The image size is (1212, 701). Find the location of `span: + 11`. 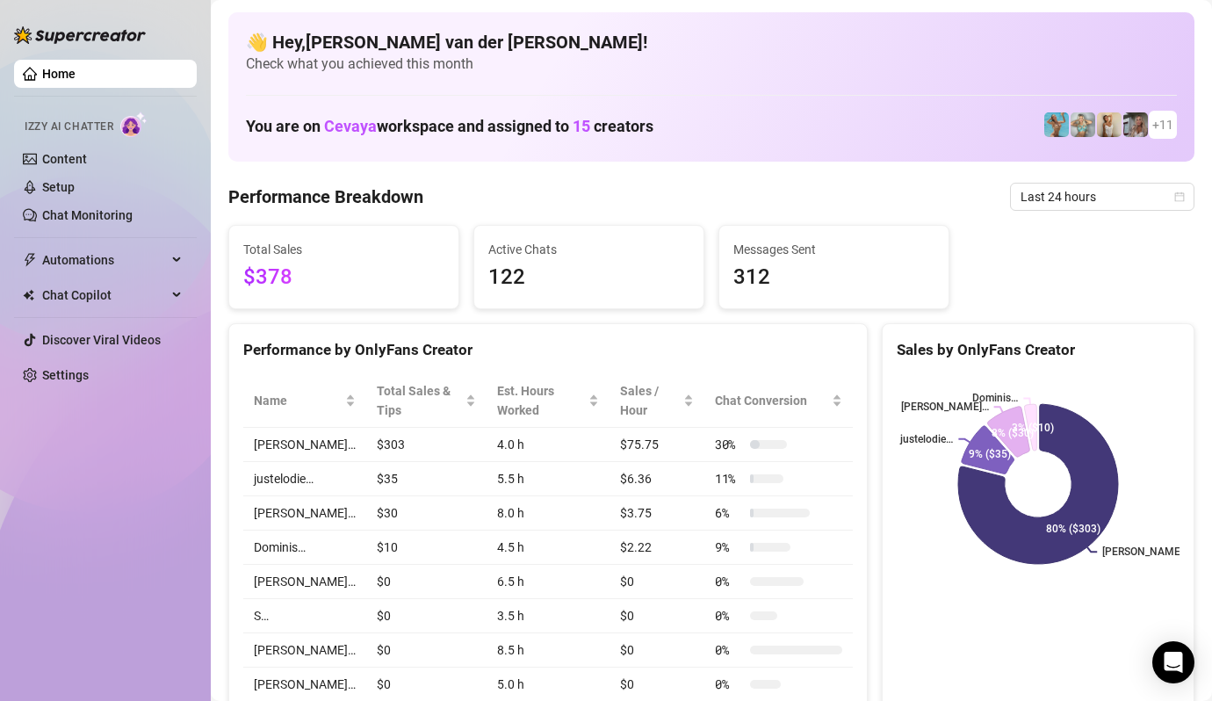

span: + 11 is located at coordinates (1163, 125).